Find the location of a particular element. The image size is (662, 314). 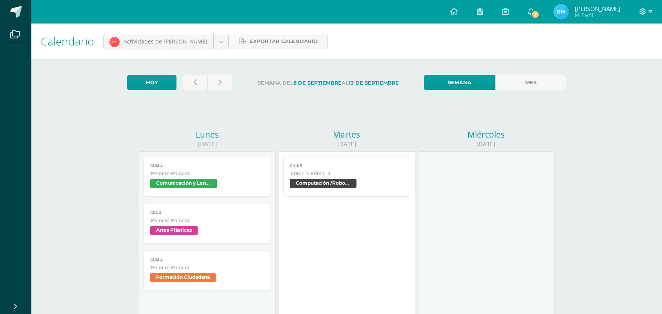

a: Exportar calendario is located at coordinates (278, 41).